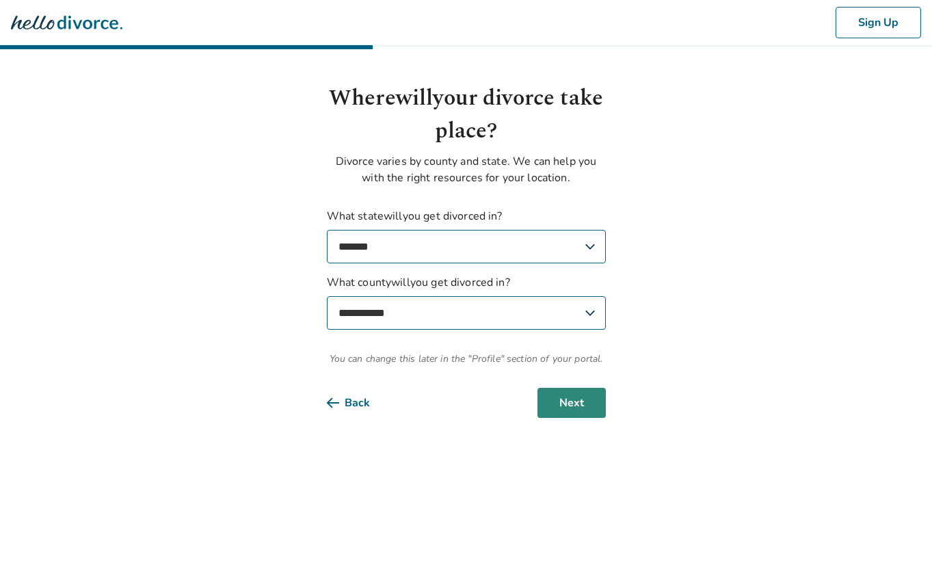  What do you see at coordinates (878, 23) in the screenshot?
I see `button: Sign Up` at bounding box center [878, 23].